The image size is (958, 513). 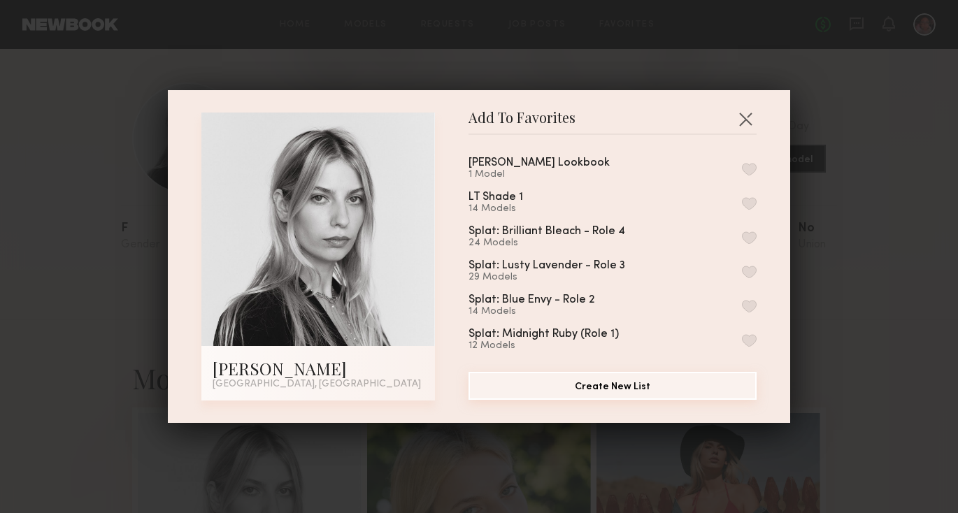 I want to click on button: Create New List, so click(x=613, y=386).